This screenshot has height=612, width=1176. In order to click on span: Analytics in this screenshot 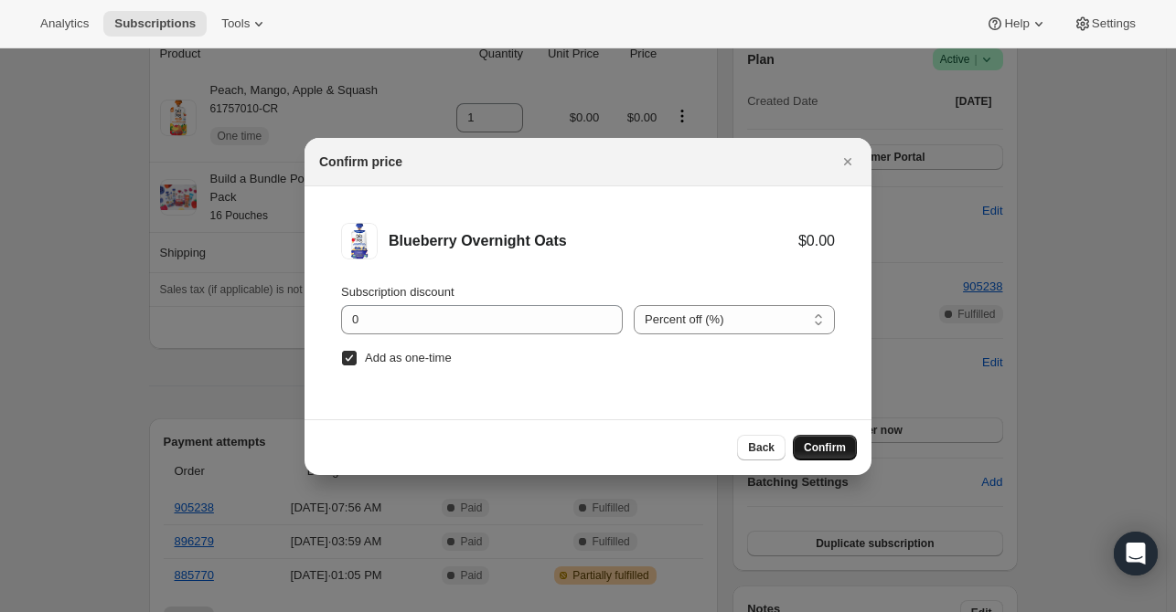, I will do `click(64, 24)`.